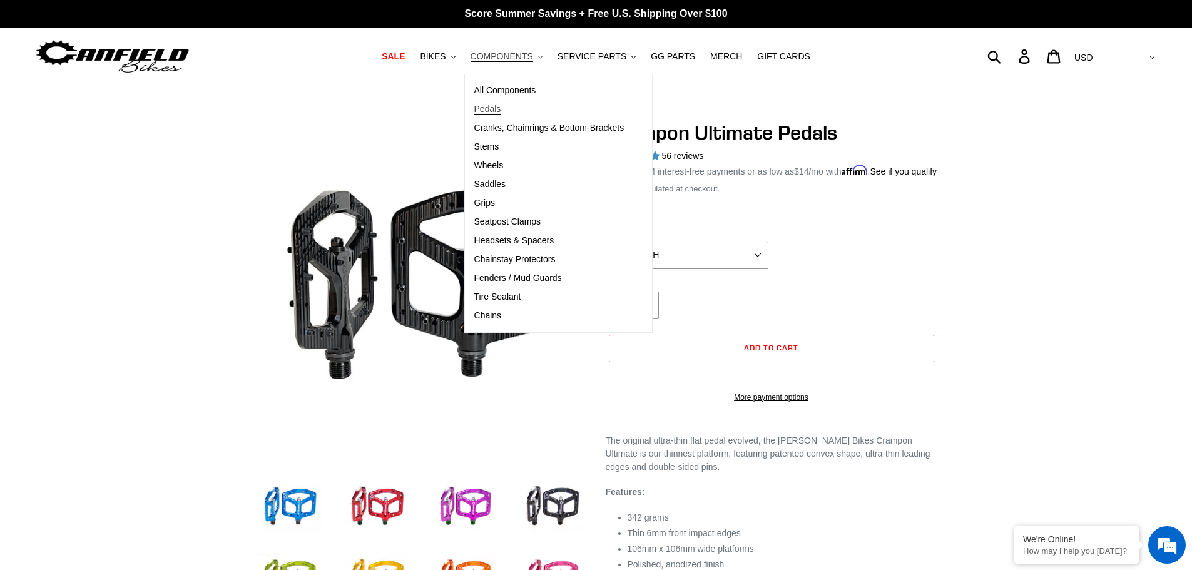  What do you see at coordinates (56, 78) in the screenshot?
I see `img: d_696896380_company_1647369064580_696896380` at bounding box center [56, 78].